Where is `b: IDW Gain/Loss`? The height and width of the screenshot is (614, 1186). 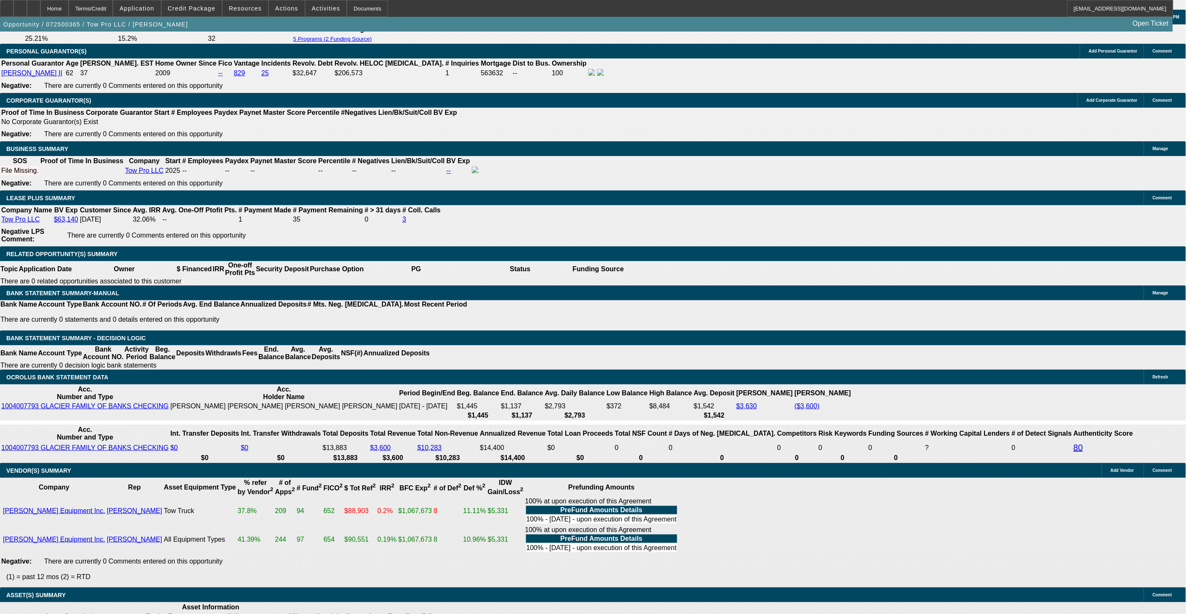
b: IDW Gain/Loss is located at coordinates (505, 487).